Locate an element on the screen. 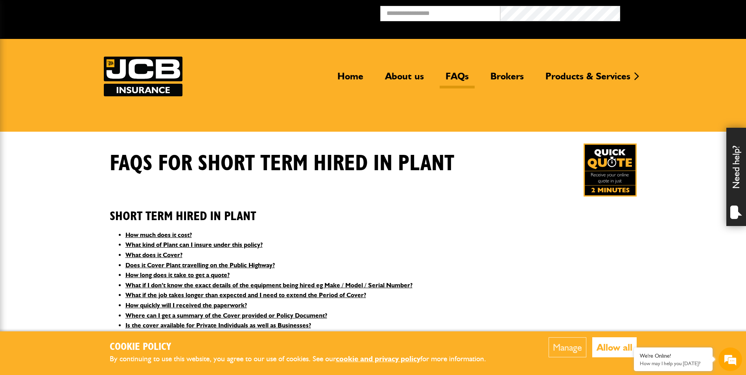 The height and width of the screenshot is (375, 746). h2: Short Term Hired In Plant is located at coordinates (373, 210).